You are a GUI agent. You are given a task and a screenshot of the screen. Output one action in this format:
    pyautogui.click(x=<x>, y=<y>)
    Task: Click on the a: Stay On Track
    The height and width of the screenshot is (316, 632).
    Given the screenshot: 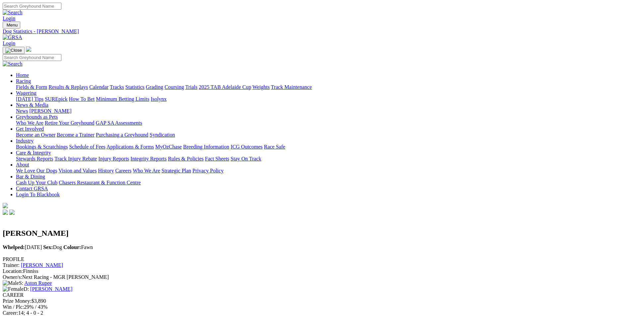 What is the action you would take?
    pyautogui.click(x=246, y=159)
    